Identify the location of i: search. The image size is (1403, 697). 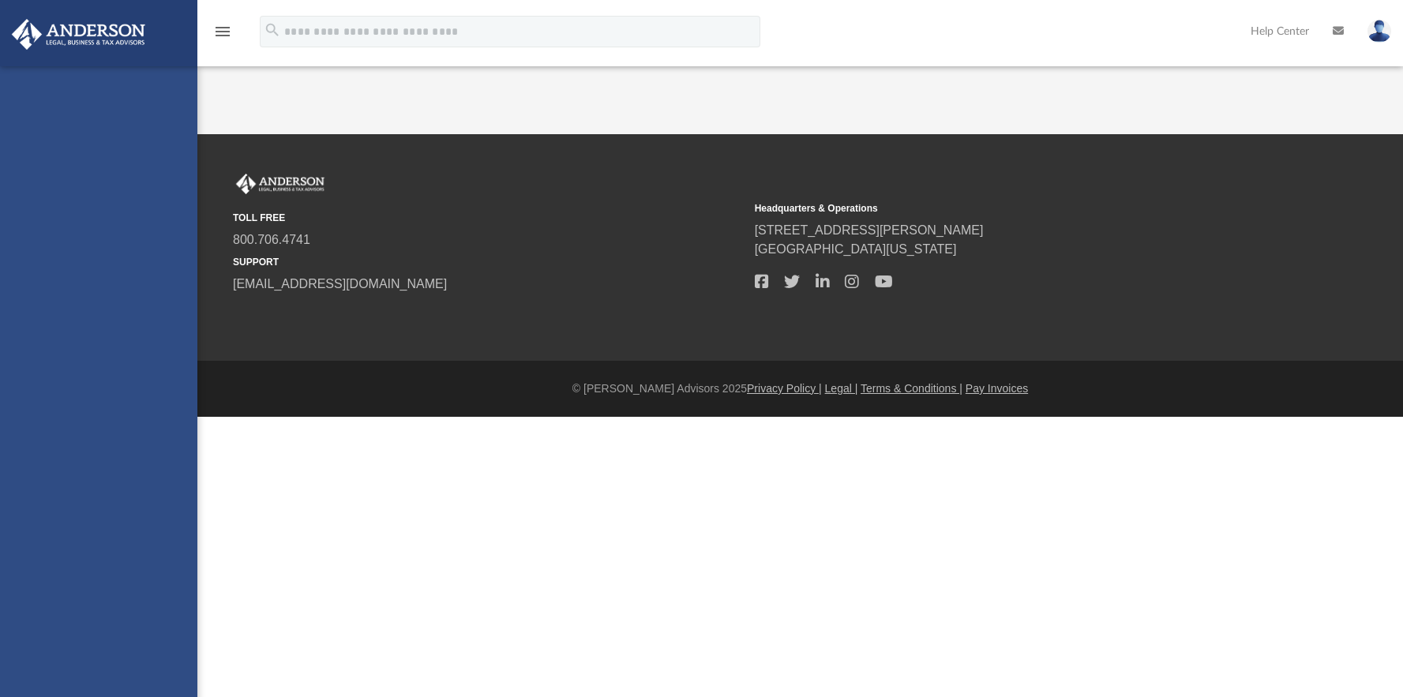
(272, 30).